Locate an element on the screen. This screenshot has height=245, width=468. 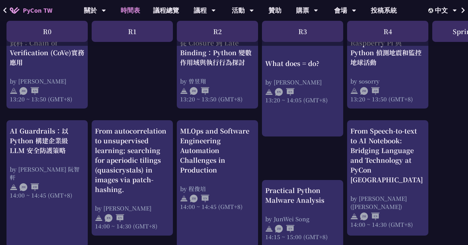
div: Practical Python Malware Analysis is located at coordinates (302, 195).